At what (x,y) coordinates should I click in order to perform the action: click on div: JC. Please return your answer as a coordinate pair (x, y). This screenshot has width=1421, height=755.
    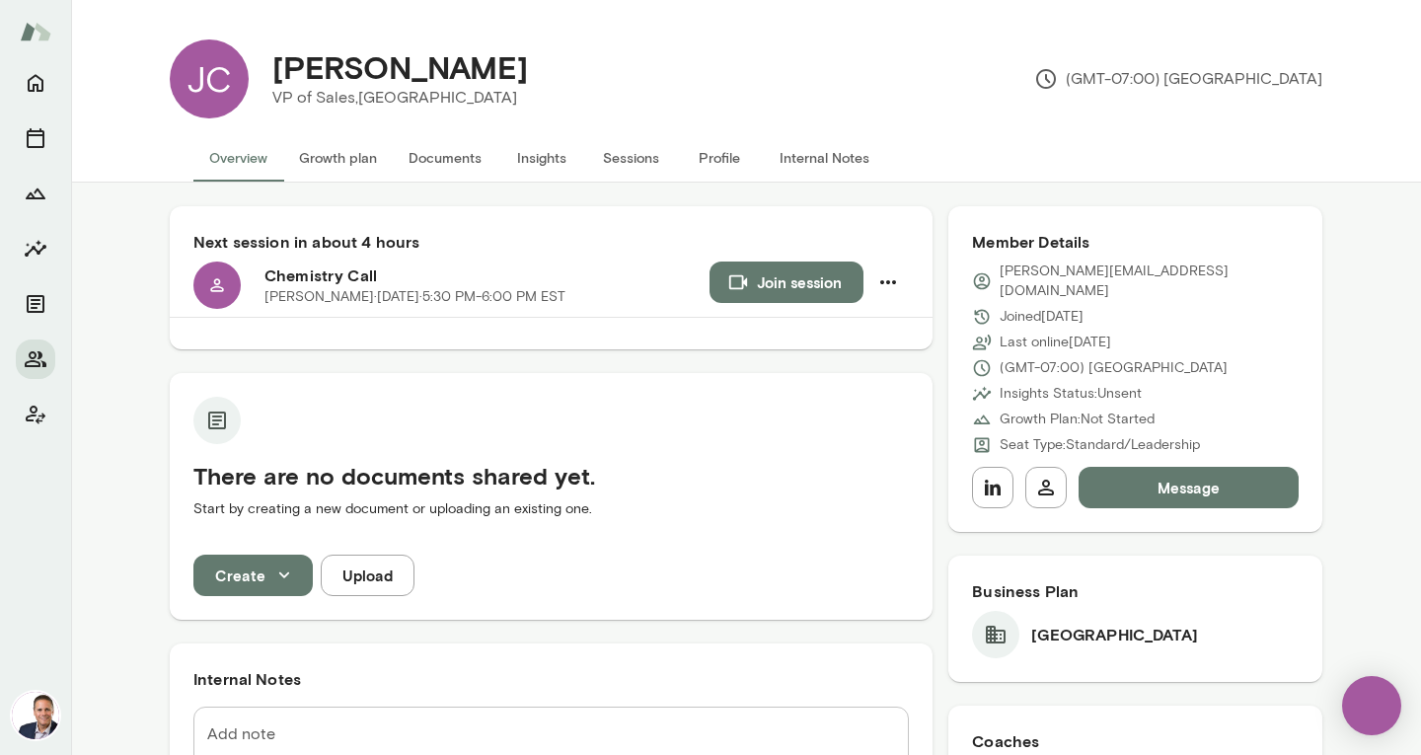
    Looking at the image, I should click on (209, 79).